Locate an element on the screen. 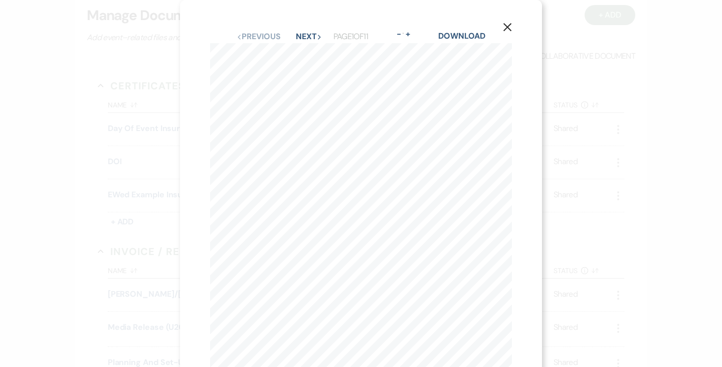 Image resolution: width=722 pixels, height=367 pixels. button: Next is located at coordinates (309, 37).